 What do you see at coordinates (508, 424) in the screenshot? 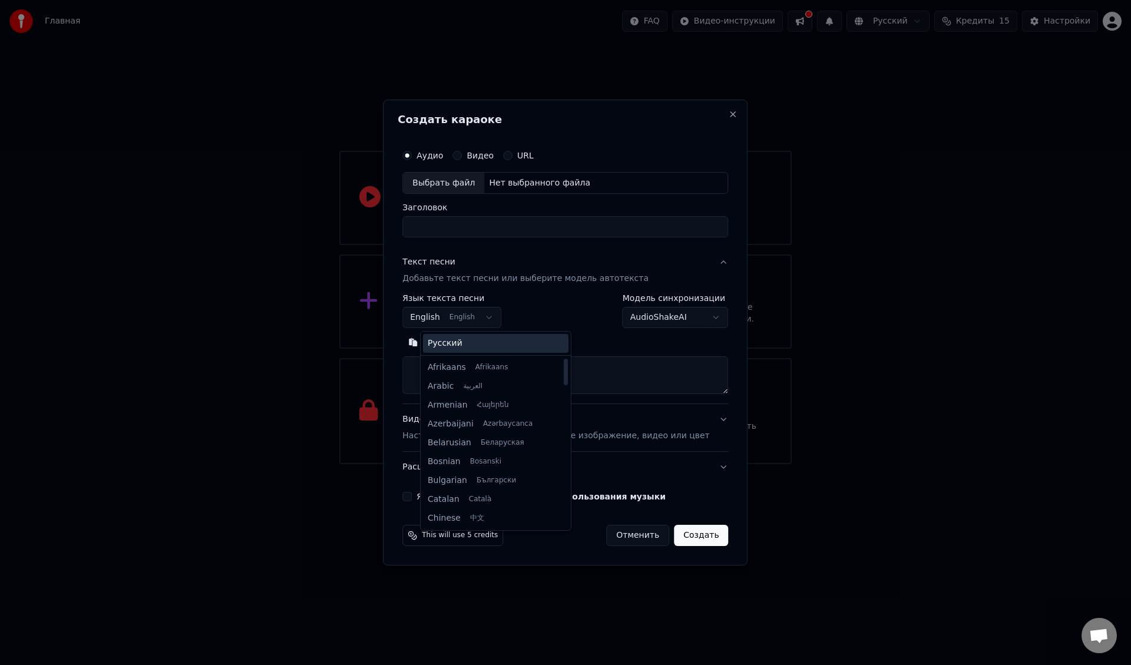
I see `span: Azərbaycanca` at bounding box center [508, 424].